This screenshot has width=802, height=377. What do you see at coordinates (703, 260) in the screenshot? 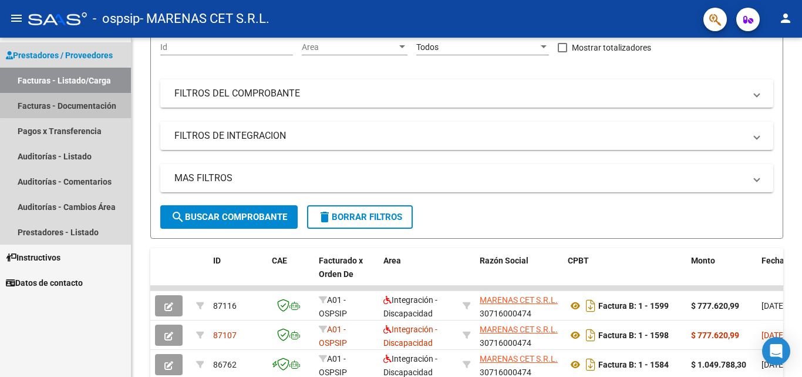
I see `span: Monto` at bounding box center [703, 260].